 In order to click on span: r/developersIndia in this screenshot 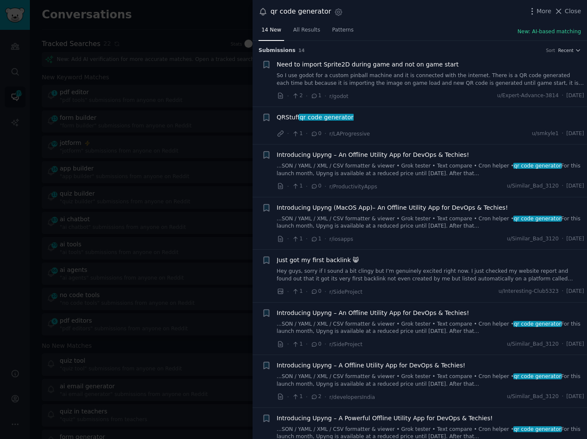, I will do `click(352, 398)`.